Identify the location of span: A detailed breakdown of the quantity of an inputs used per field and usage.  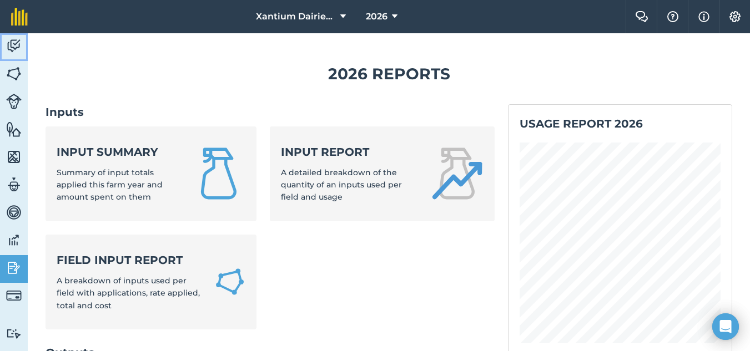
(341, 185).